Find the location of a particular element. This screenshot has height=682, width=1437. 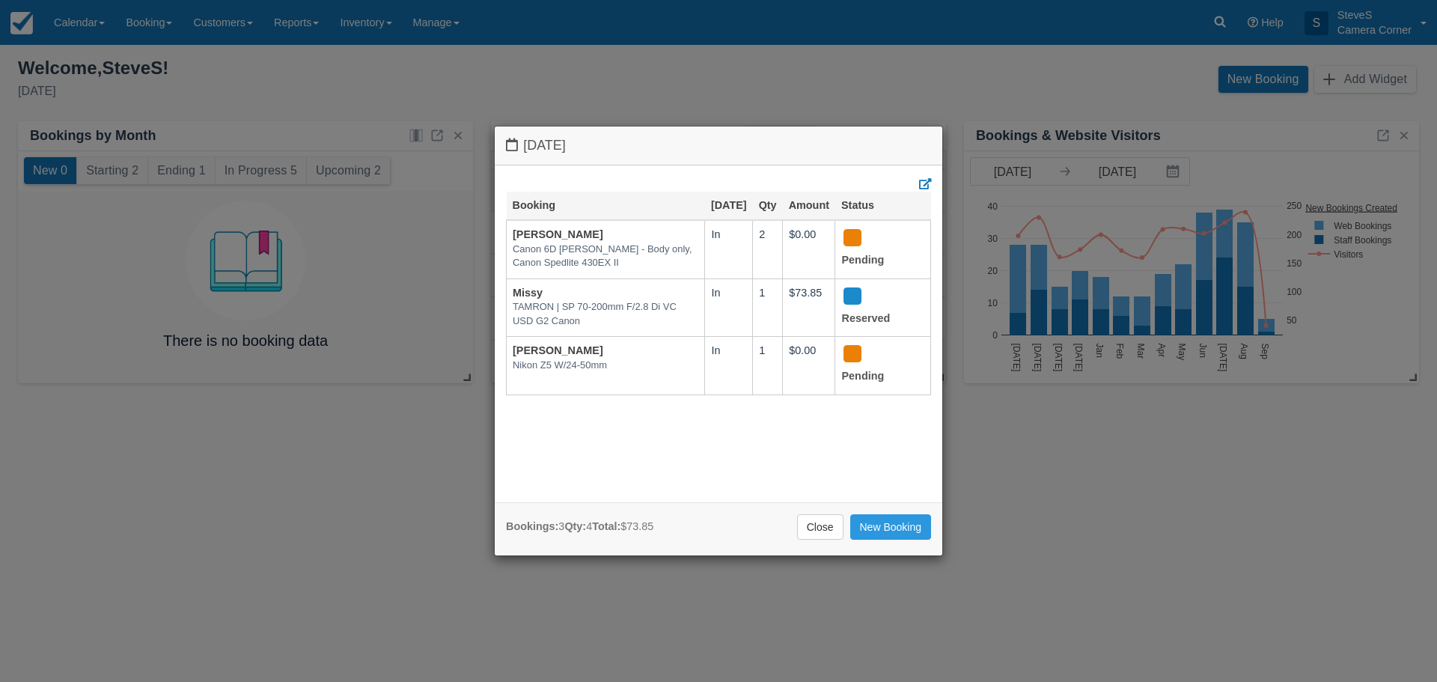

em: TAMRON | SP 70-200mm F/2.8 Di VC USD G2 Canon is located at coordinates (605, 314).